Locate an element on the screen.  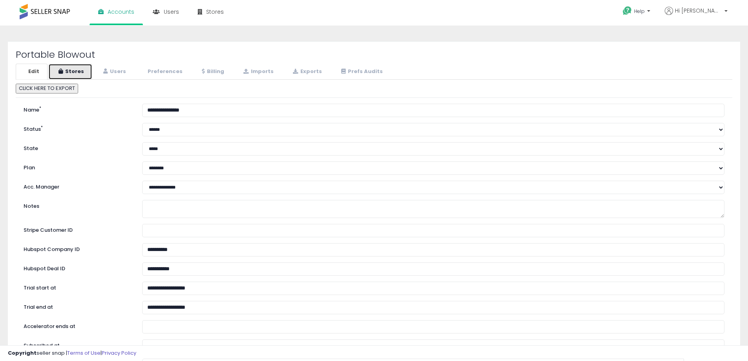
a: Billing is located at coordinates (212, 72).